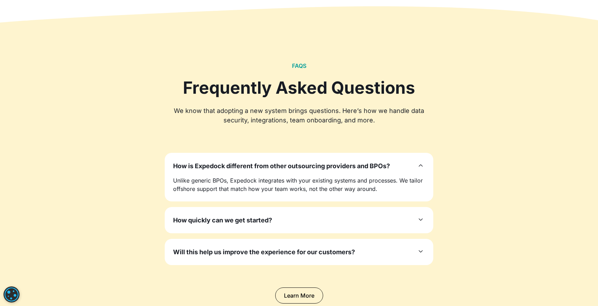 This screenshot has width=598, height=306. I want to click on h3: How is Expedock different from other outsourcing providers and BPOs?, so click(281, 166).